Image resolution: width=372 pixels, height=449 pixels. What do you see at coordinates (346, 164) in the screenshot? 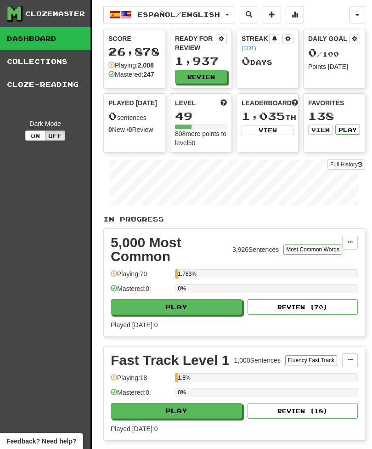
I see `a: Full History` at bounding box center [346, 164].